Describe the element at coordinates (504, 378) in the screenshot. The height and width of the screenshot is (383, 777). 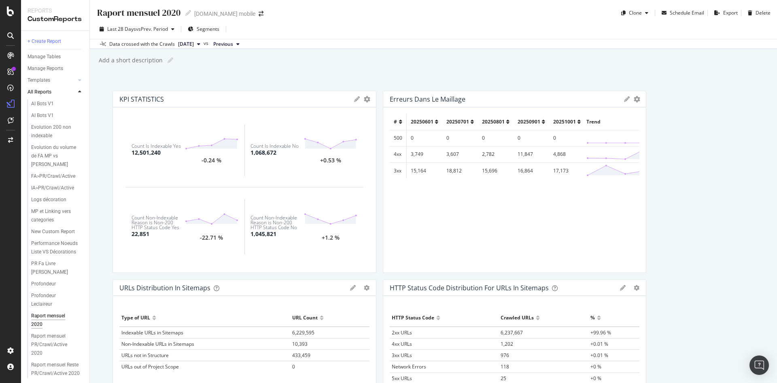
I see `span: 25` at that location.